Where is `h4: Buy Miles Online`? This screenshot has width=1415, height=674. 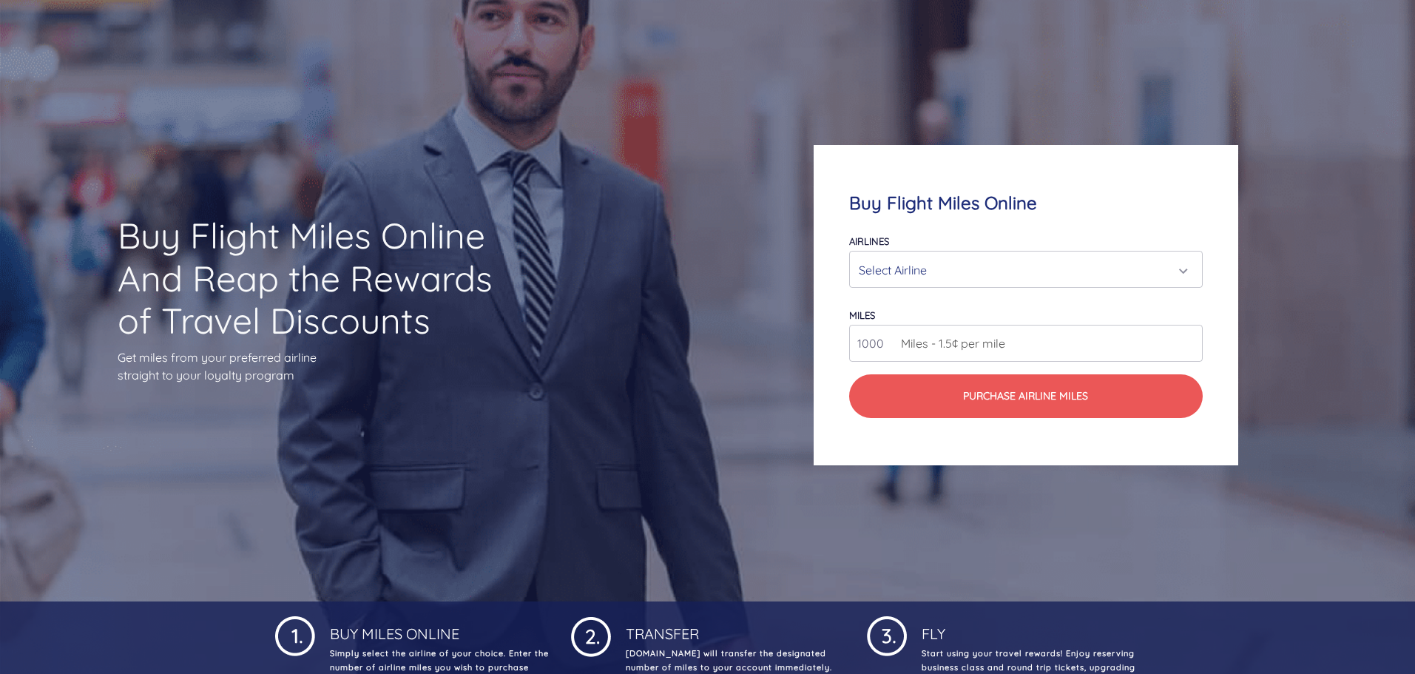
h4: Buy Miles Online is located at coordinates (438, 628).